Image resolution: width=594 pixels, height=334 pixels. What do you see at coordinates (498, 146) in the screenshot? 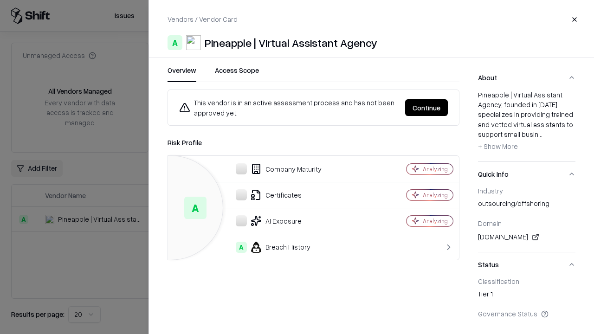
I see `span: + Show More` at bounding box center [498, 146].